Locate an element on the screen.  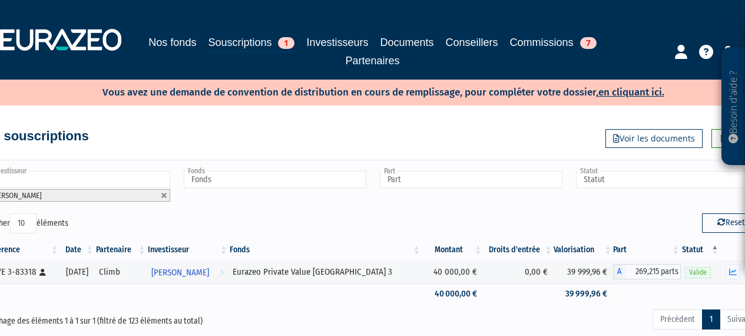
span: 7 is located at coordinates (589, 43).